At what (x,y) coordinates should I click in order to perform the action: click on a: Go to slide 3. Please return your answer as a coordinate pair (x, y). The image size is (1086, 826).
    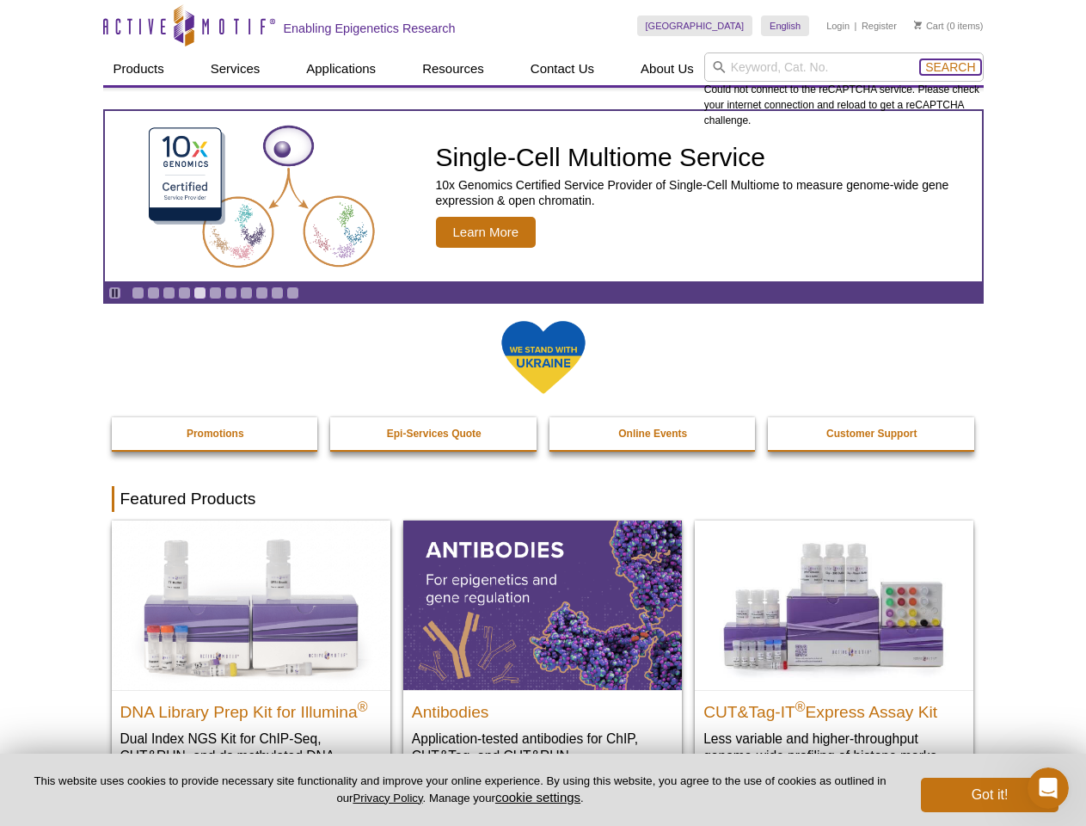
    Looking at the image, I should click on (169, 292).